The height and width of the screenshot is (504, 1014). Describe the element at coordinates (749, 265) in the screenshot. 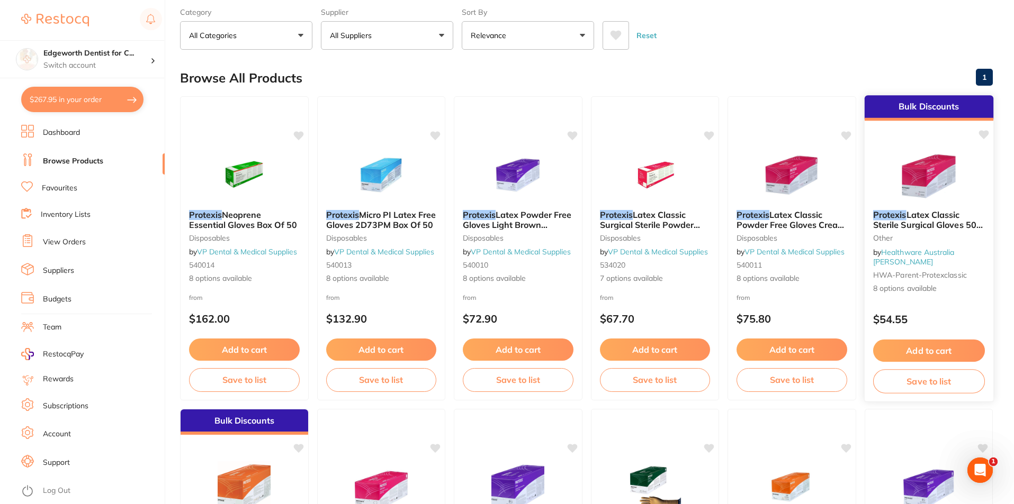

I see `span: 540011` at that location.